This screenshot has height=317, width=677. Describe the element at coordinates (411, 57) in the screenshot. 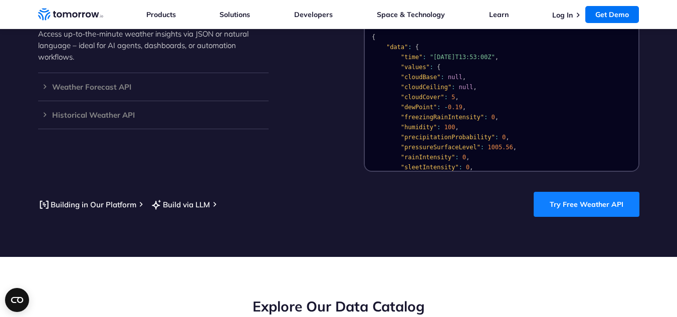

I see `span: "time"` at that location.